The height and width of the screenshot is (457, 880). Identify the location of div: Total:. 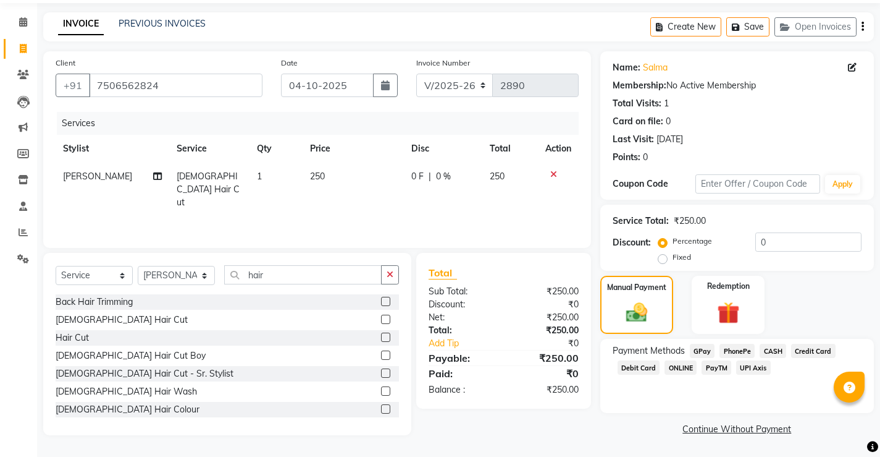
(462, 330).